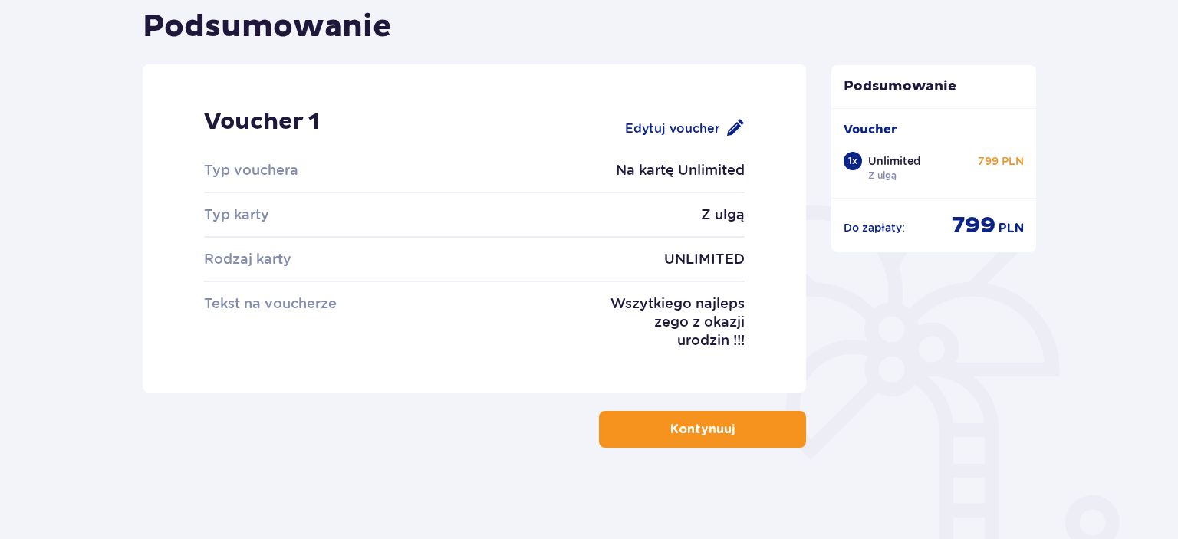  Describe the element at coordinates (609, 259) in the screenshot. I see `p: UNLIMITED` at that location.